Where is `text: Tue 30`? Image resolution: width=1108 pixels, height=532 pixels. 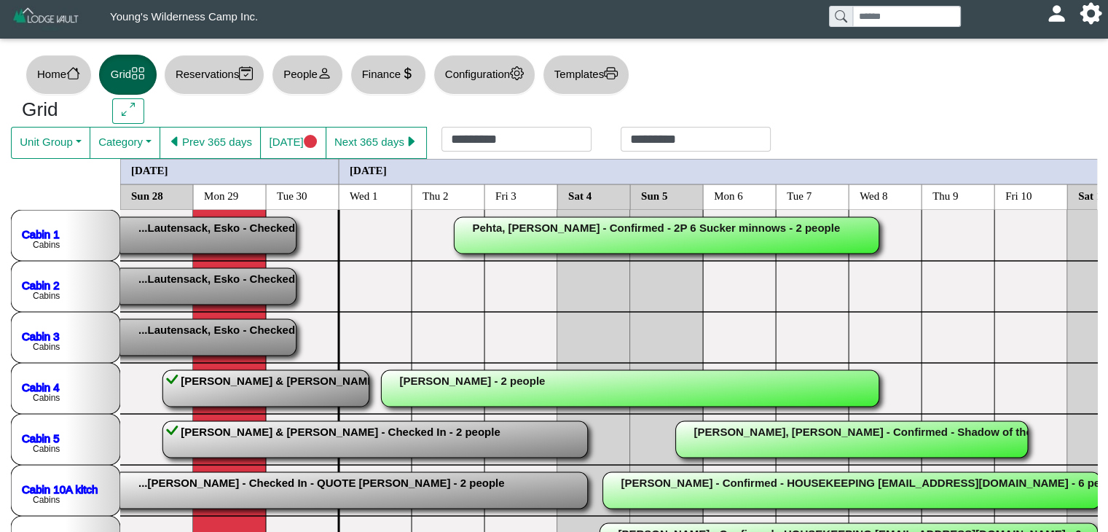 text: Tue 30 is located at coordinates (292, 195).